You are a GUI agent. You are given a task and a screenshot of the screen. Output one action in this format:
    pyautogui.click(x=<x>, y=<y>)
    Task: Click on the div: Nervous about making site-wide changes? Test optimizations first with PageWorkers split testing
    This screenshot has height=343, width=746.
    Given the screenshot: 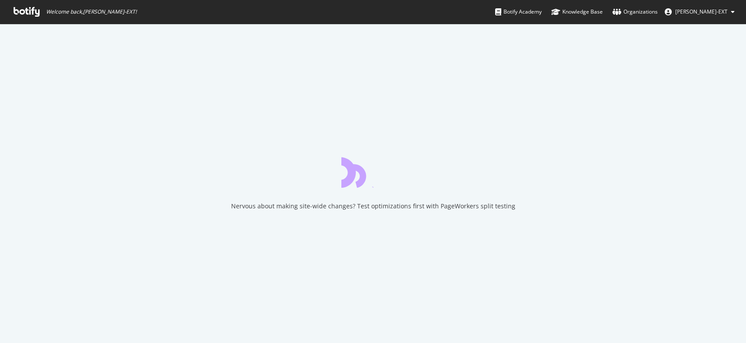 What is the action you would take?
    pyautogui.click(x=373, y=206)
    